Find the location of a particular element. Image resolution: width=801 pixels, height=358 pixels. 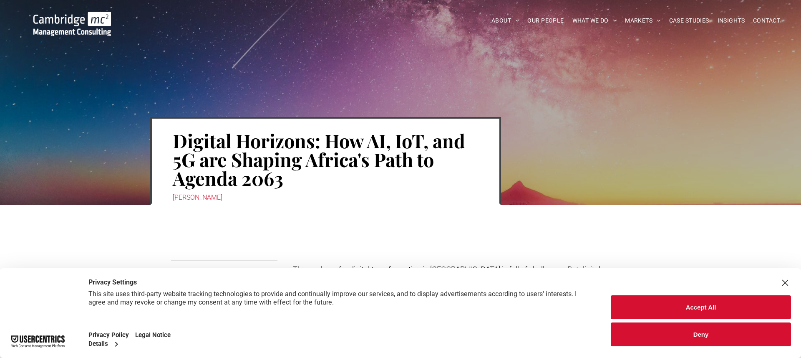

a: INSIGHTS is located at coordinates (731, 20).